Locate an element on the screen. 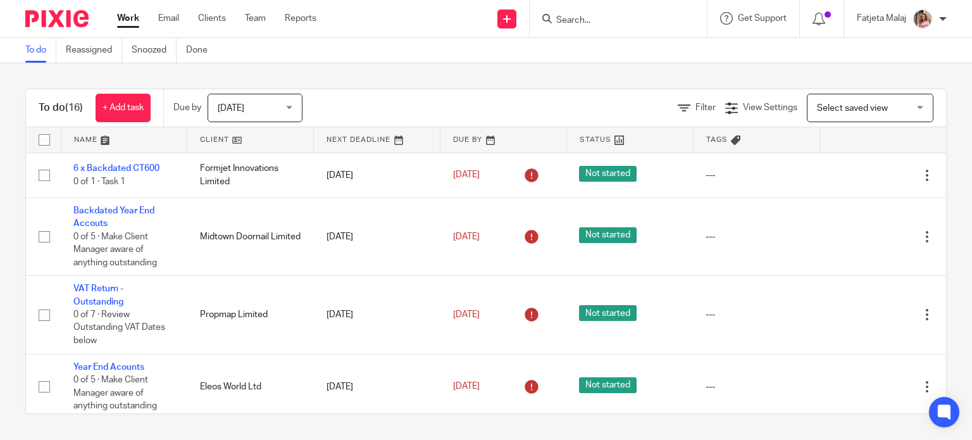 This screenshot has height=440, width=972. a: Team is located at coordinates (255, 18).